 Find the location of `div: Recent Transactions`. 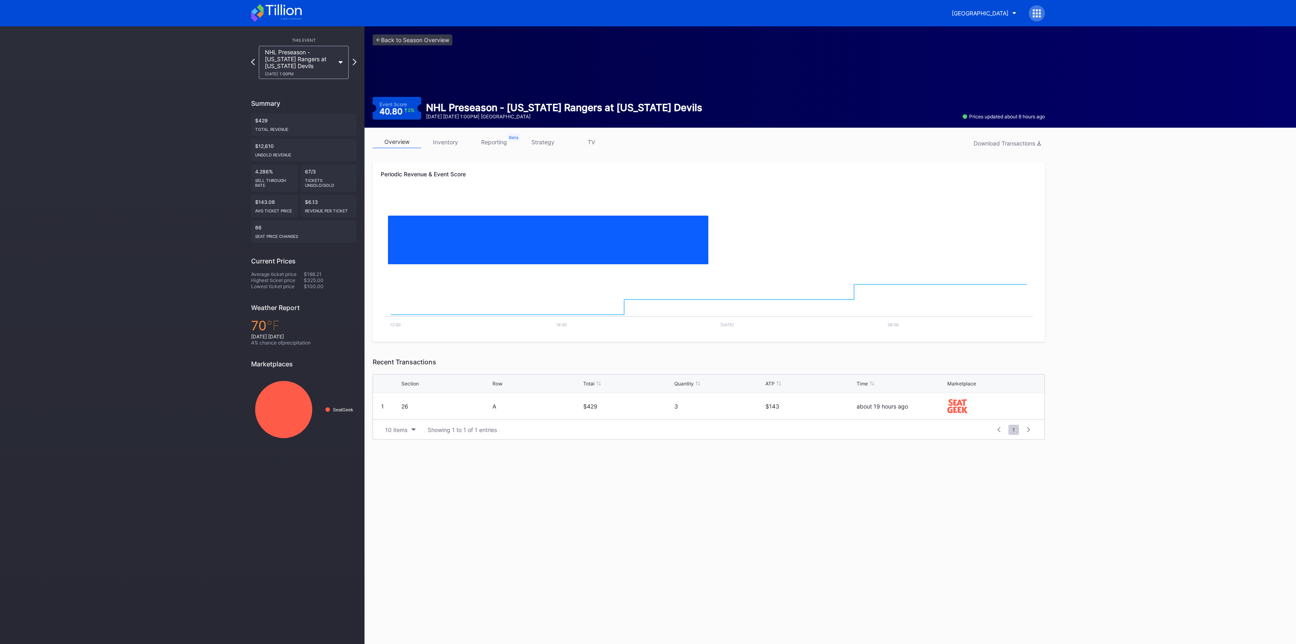

div: Recent Transactions is located at coordinates (709, 362).